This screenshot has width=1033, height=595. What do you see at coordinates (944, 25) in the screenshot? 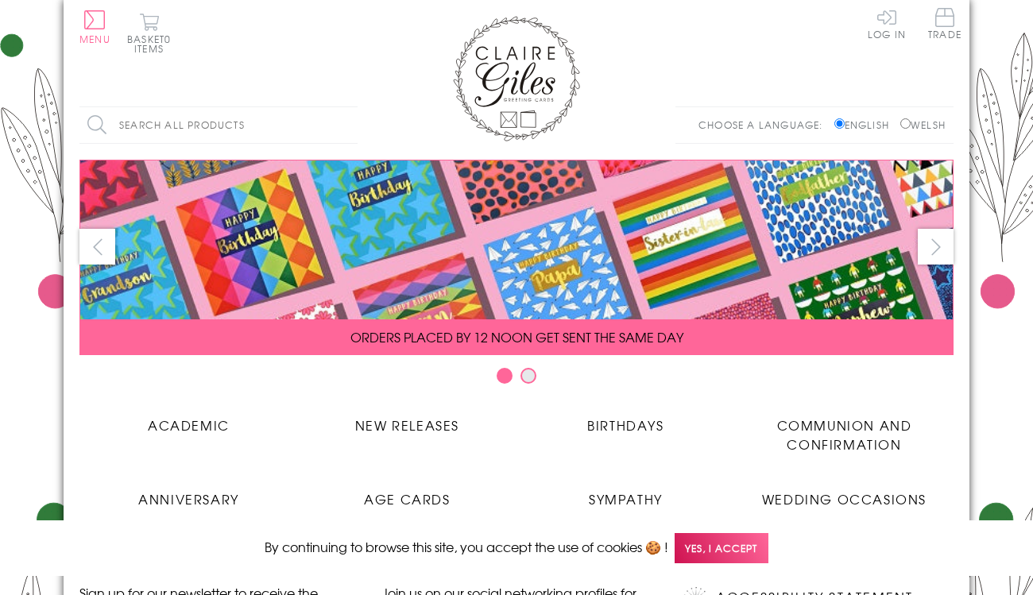
I see `a: Trade` at bounding box center [944, 25].